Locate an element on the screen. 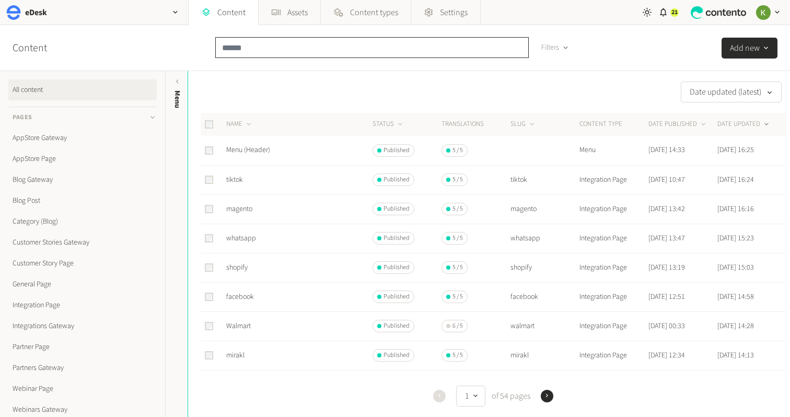 This screenshot has height=417, width=790. th: CONTENT TYPE is located at coordinates (613, 124).